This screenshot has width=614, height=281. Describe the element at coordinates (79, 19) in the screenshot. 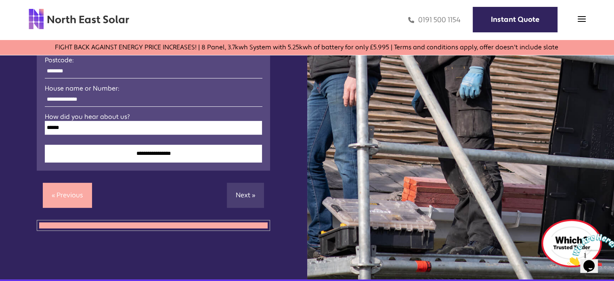

I see `img: north east solar logo` at that location.